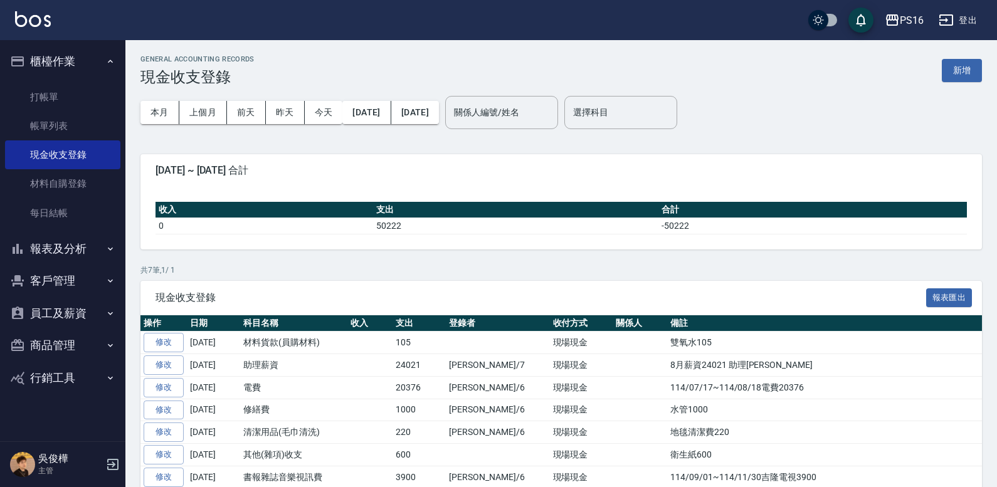  I want to click on a: 打帳單, so click(63, 97).